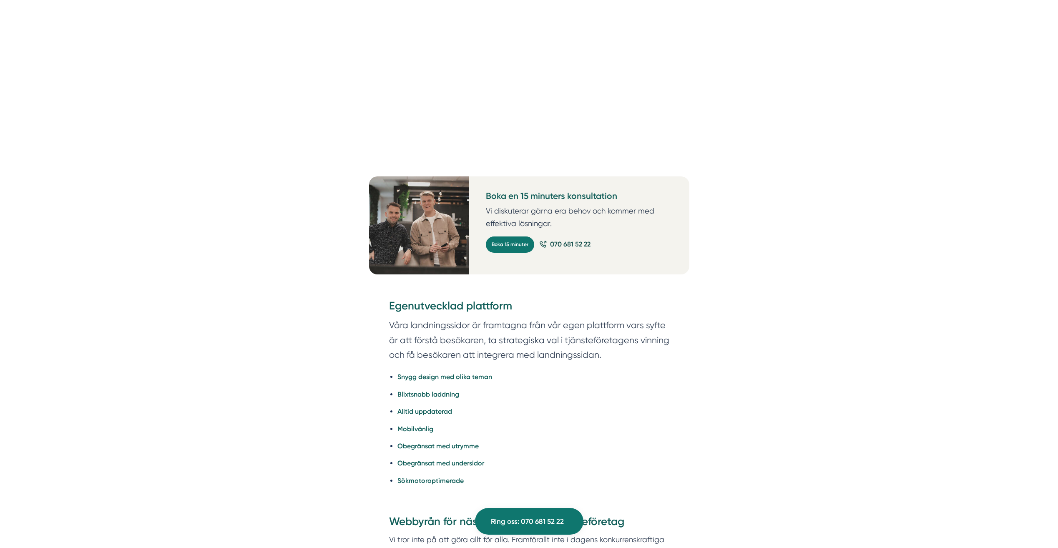 Image resolution: width=1058 pixels, height=548 pixels. Describe the element at coordinates (438, 446) in the screenshot. I see `strong: Obegränsat med utrymme` at that location.